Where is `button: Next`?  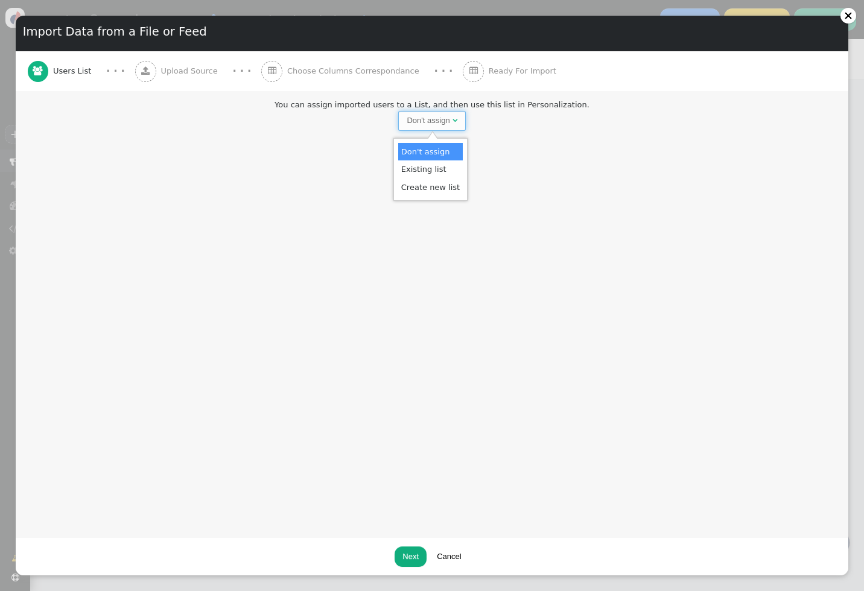 button: Next is located at coordinates (410, 557).